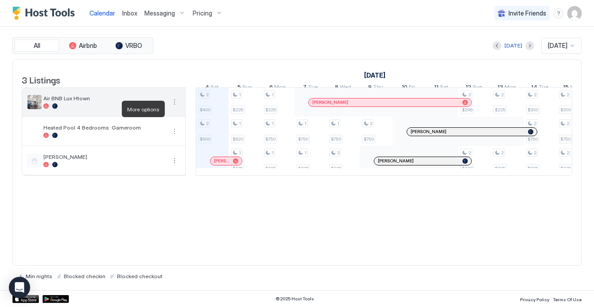 This screenshot has width=594, height=307. I want to click on span: 14, so click(534, 88).